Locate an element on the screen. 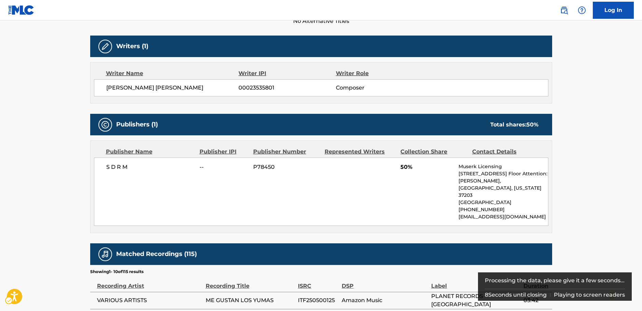  span: ME GUSTAN LOS YUMAS is located at coordinates (250, 300).